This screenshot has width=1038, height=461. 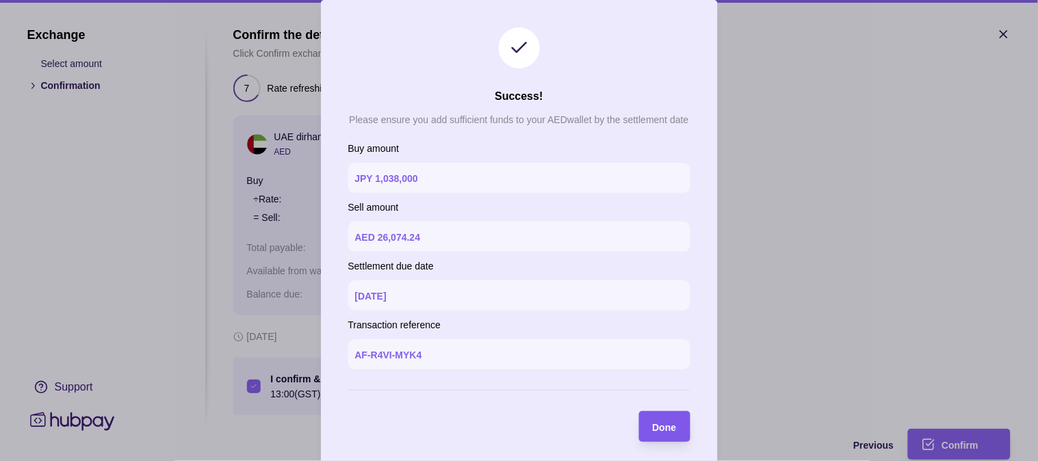 What do you see at coordinates (389, 355) in the screenshot?
I see `p: AF-R4VI-MYK4` at bounding box center [389, 355].